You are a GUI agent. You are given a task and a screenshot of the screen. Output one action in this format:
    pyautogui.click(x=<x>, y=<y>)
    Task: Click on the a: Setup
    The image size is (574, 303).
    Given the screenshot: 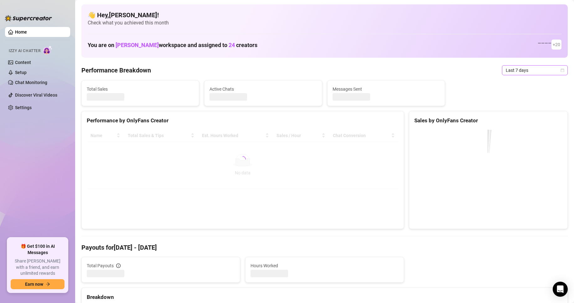 What is the action you would take?
    pyautogui.click(x=21, y=72)
    